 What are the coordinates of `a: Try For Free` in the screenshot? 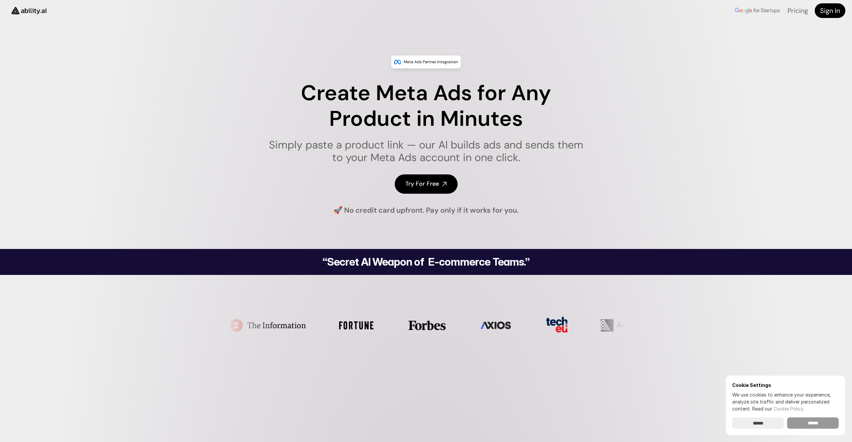 It's located at (426, 184).